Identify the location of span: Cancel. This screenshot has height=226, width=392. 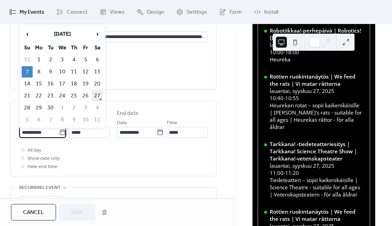
(33, 213).